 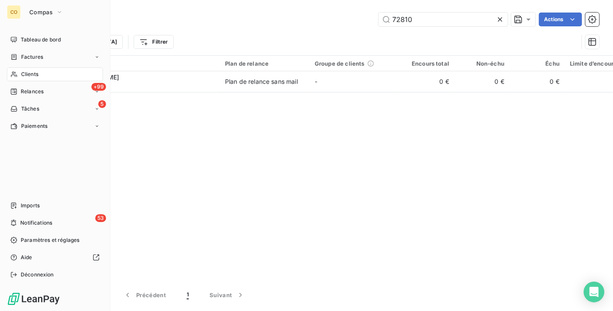 I want to click on a: 5Tâches, so click(x=55, y=109).